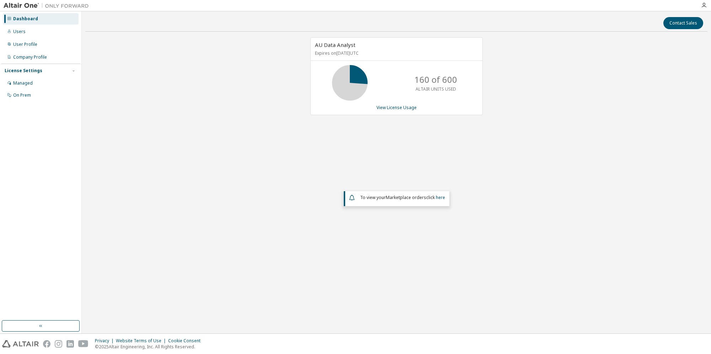  Describe the element at coordinates (186, 341) in the screenshot. I see `div: Cookie Consent` at that location.